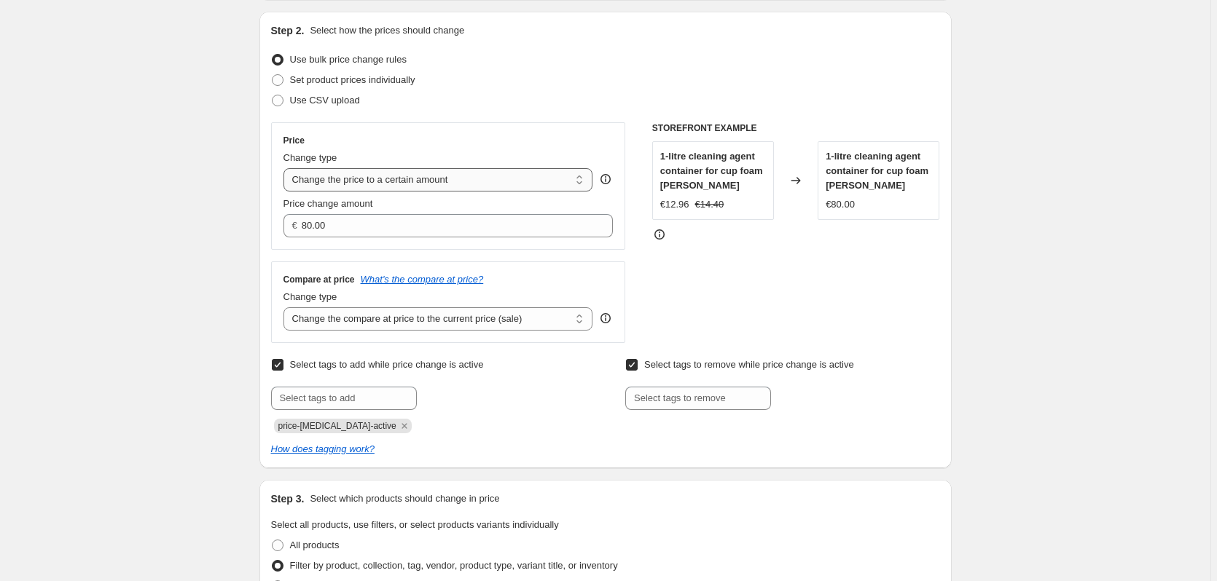  What do you see at coordinates (328, 203) in the screenshot?
I see `span: Price change amount` at bounding box center [328, 203].